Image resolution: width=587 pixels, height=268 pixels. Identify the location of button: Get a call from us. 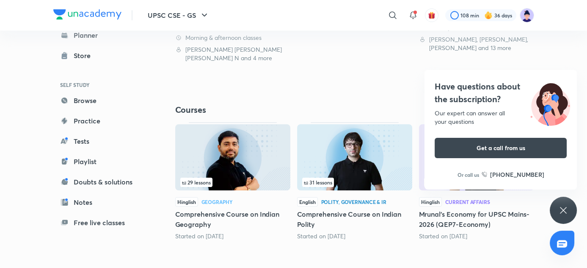
(501, 148).